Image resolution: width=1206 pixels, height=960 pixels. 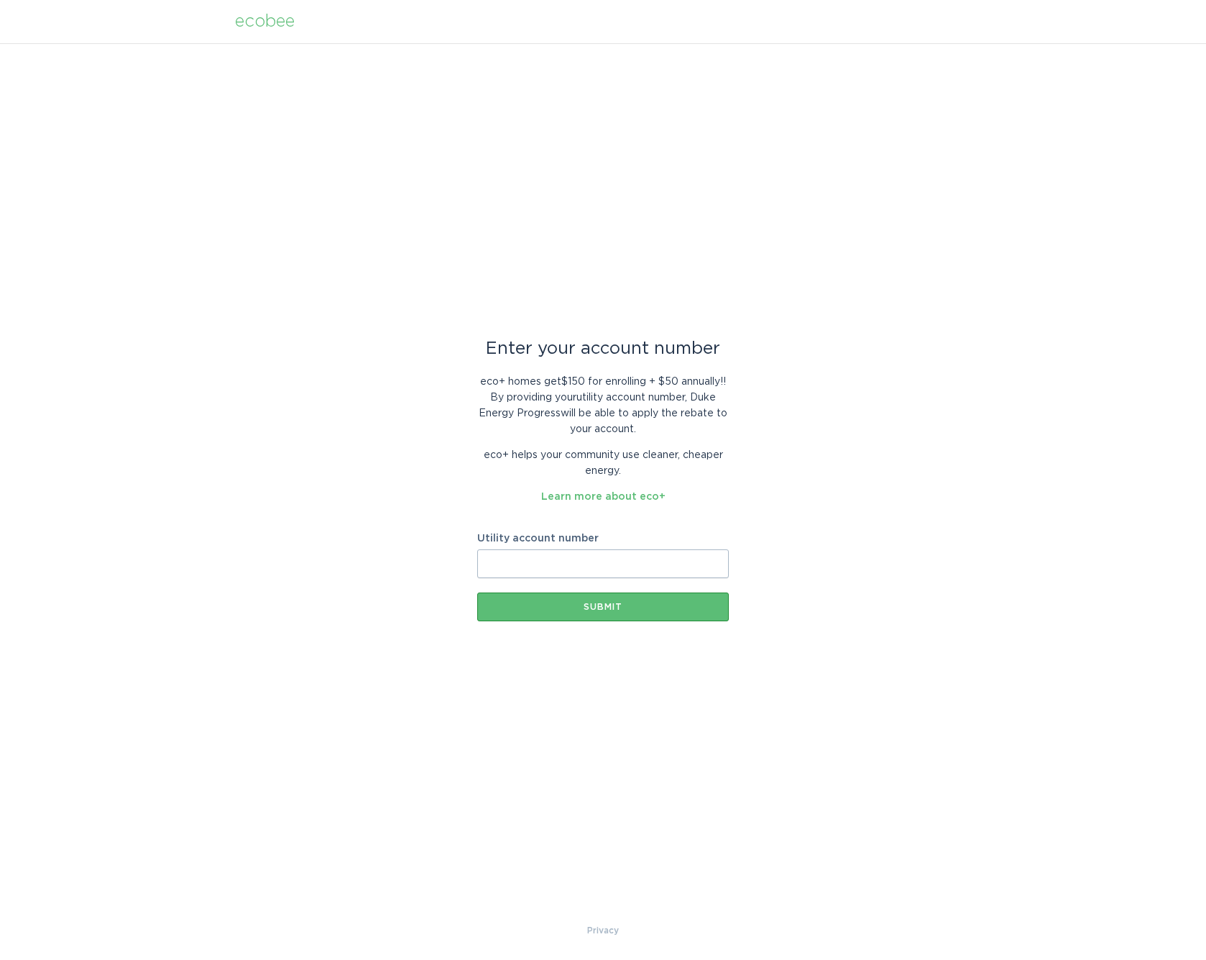 What do you see at coordinates (603, 349) in the screenshot?
I see `div: Enter your account number` at bounding box center [603, 349].